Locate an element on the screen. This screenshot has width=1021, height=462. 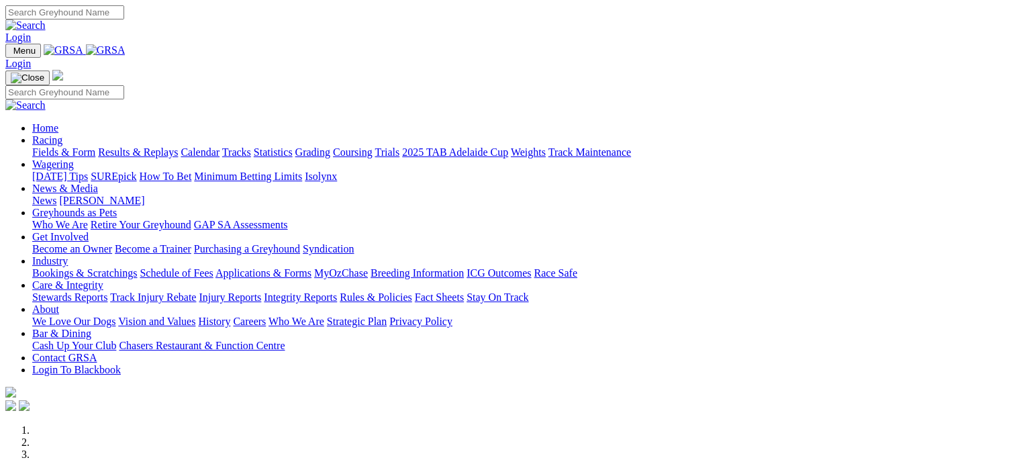
a: News & Media is located at coordinates (65, 188).